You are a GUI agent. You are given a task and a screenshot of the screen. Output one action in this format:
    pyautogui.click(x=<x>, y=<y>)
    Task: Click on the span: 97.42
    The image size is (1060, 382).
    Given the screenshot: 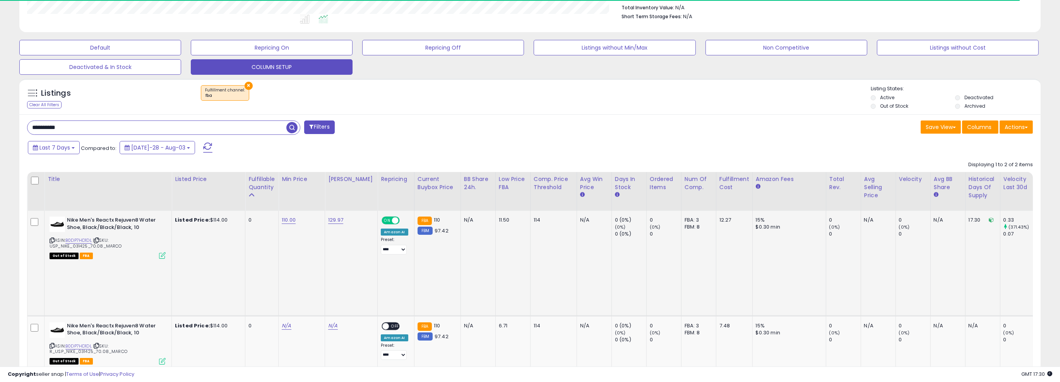 What is the action you would take?
    pyautogui.click(x=442, y=336)
    